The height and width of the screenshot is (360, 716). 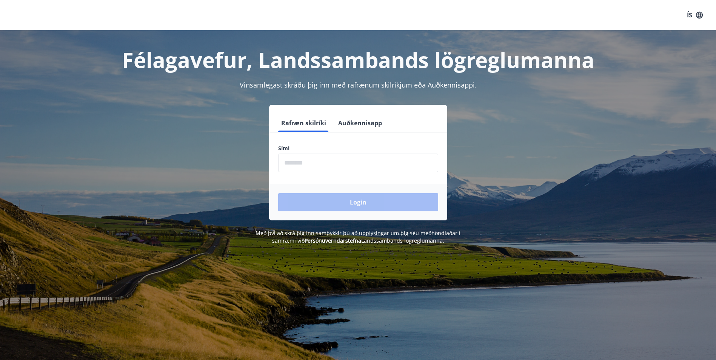 What do you see at coordinates (358, 148) in the screenshot?
I see `label: Sími` at bounding box center [358, 148].